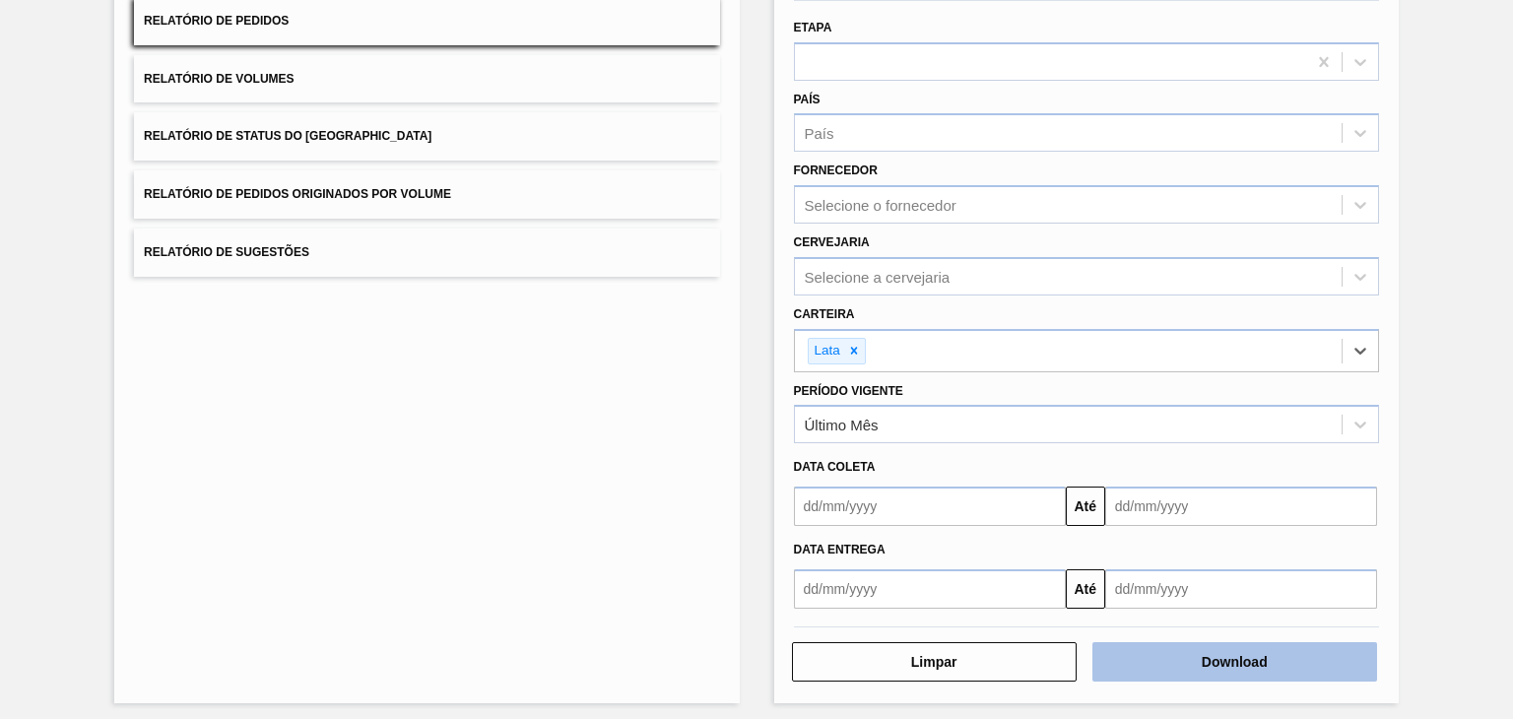  What do you see at coordinates (841, 425) in the screenshot?
I see `div: Último Mês` at bounding box center [841, 425].